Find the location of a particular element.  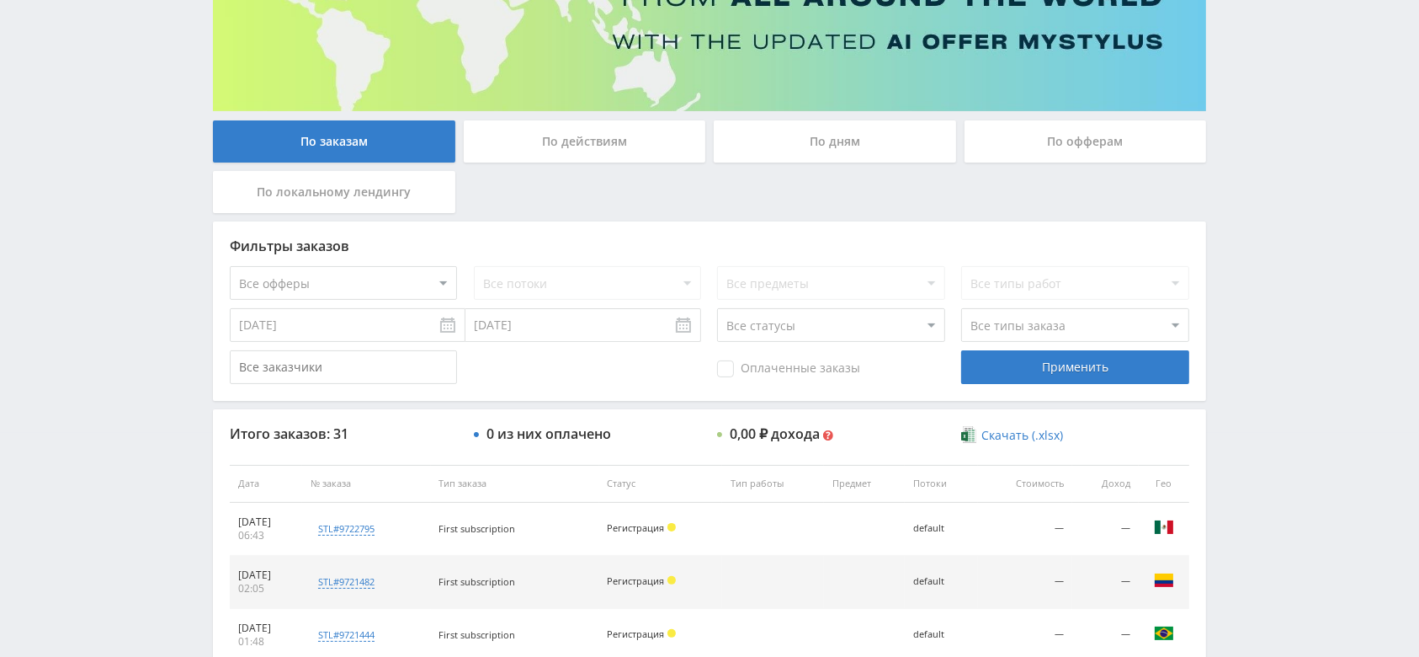

a: Скачать (.xlsx) is located at coordinates (1012, 435).